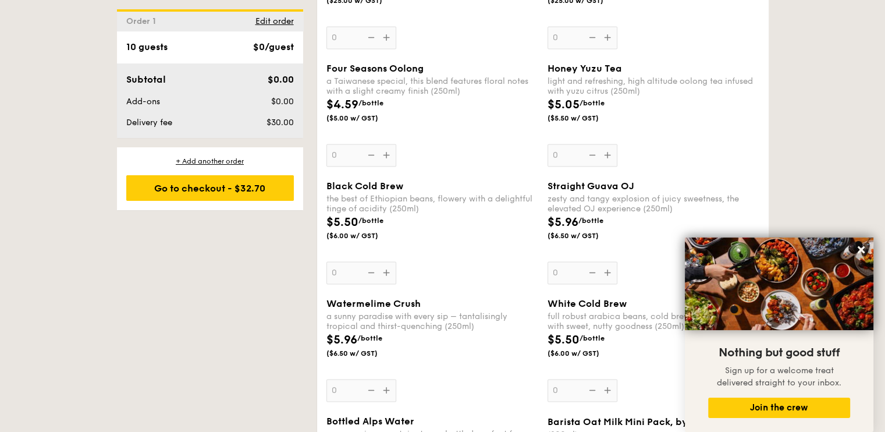 This screenshot has width=885, height=432. Describe the element at coordinates (563, 105) in the screenshot. I see `span: $5.05` at that location.